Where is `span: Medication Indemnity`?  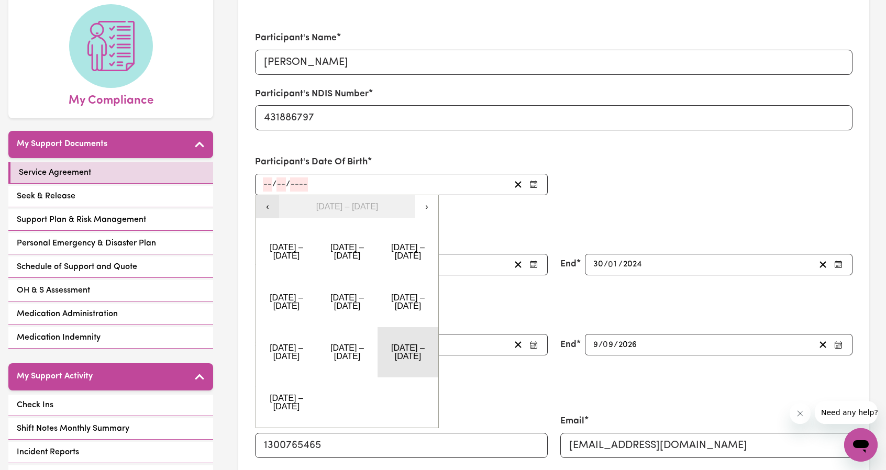 span: Medication Indemnity is located at coordinates (59, 338).